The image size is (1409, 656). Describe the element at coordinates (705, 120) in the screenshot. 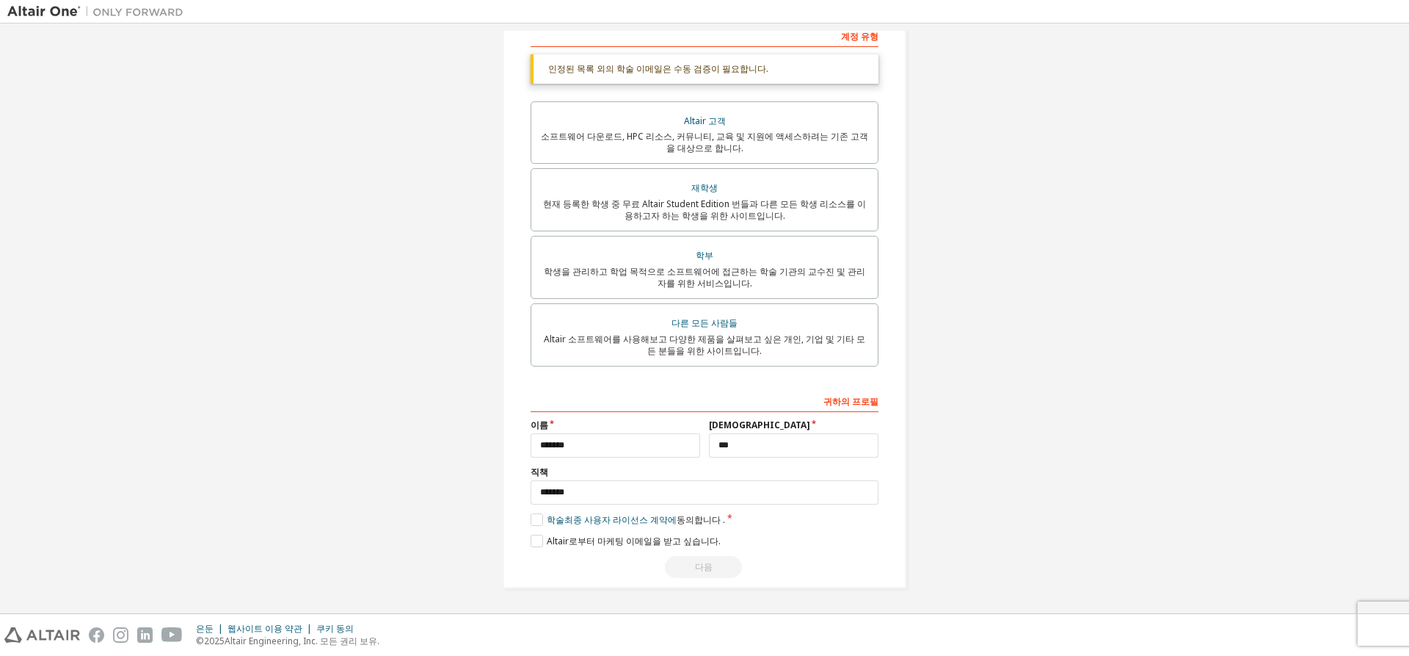

I see `font: Altair 고객` at that location.